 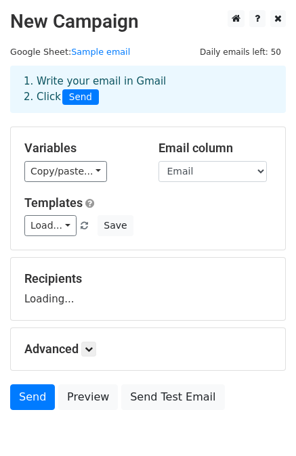 What do you see at coordinates (148, 279) in the screenshot?
I see `h5: Recipients` at bounding box center [148, 279].